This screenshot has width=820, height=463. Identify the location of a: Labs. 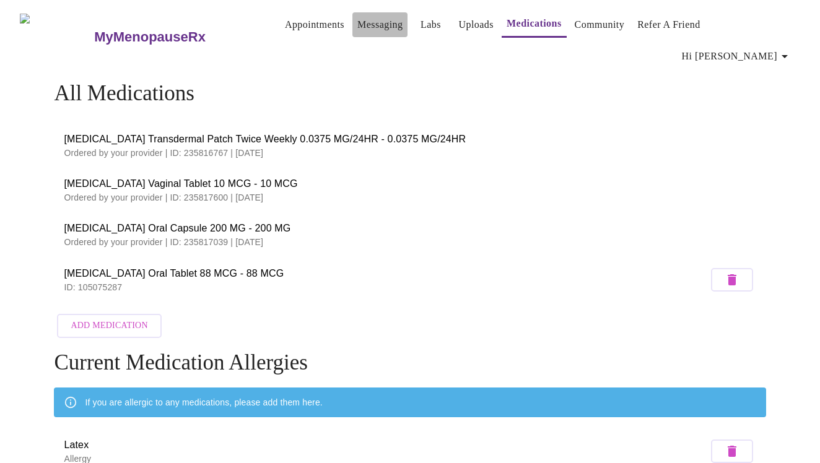
(430, 25).